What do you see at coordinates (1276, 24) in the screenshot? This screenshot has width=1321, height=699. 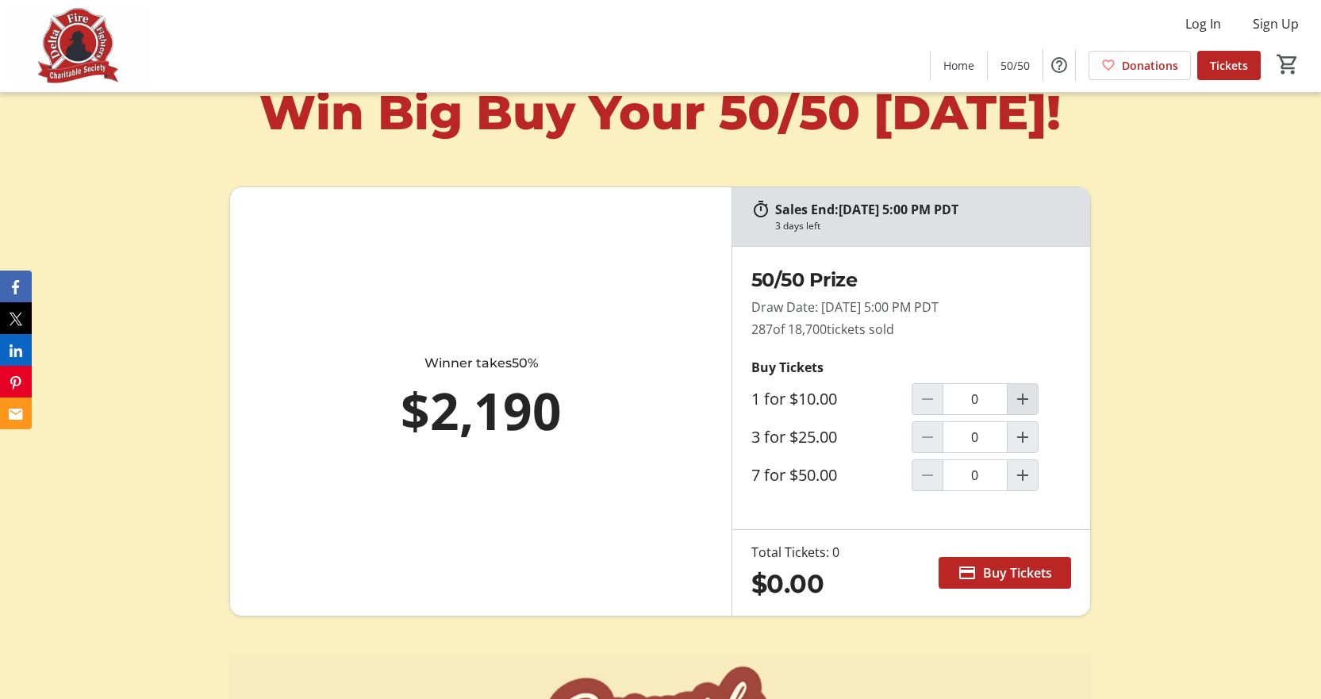 I see `span: Sign Up` at bounding box center [1276, 24].